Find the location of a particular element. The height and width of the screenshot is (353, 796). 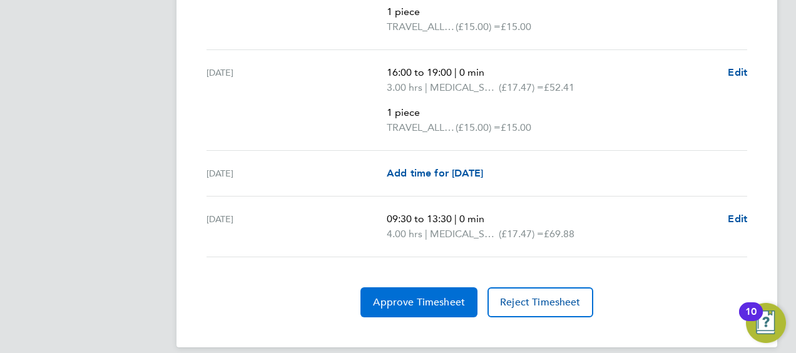

span: £69.88 is located at coordinates (559, 233).